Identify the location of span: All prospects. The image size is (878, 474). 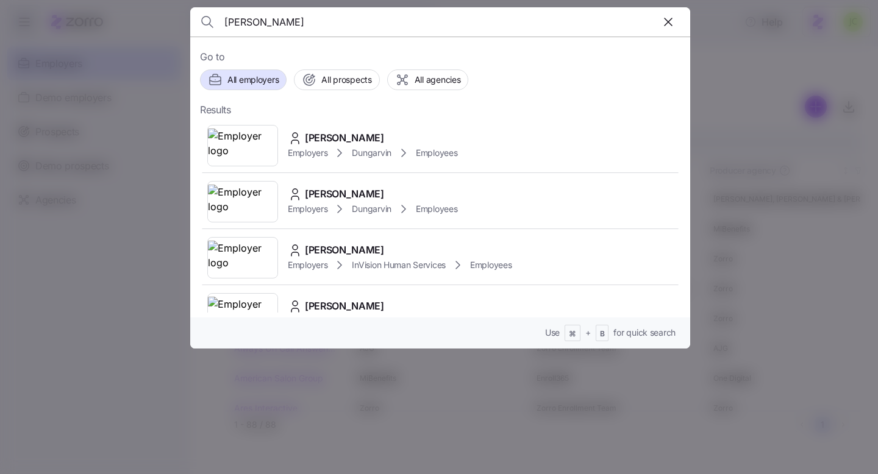
(346, 80).